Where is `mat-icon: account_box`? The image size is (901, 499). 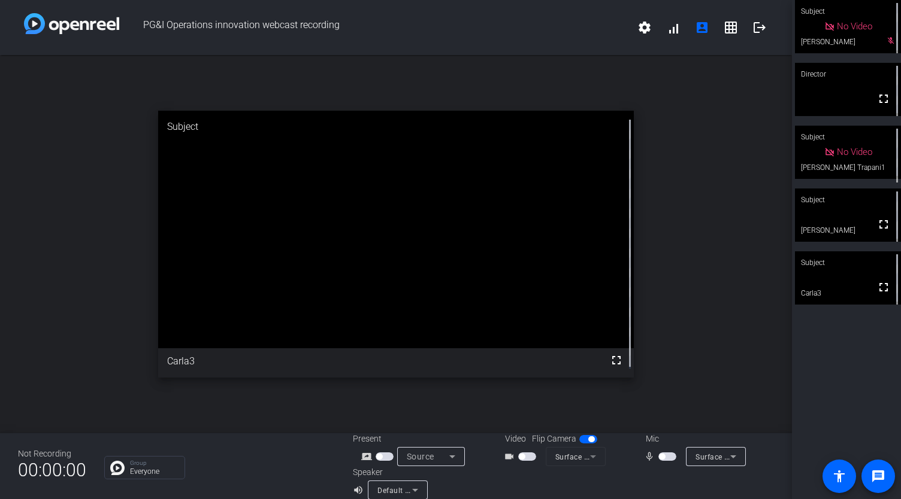
mat-icon: account_box is located at coordinates (702, 28).